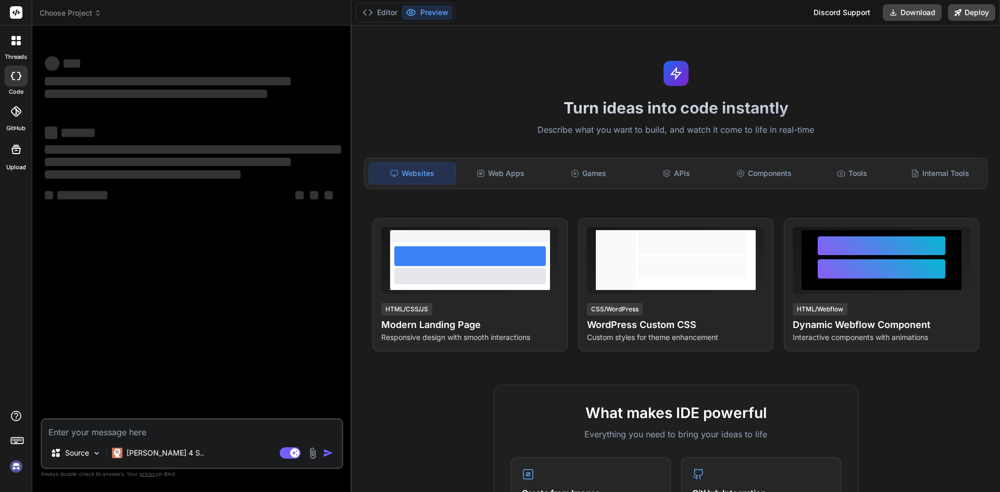 This screenshot has width=1000, height=492. Describe the element at coordinates (676, 173) in the screenshot. I see `div: APIs` at that location.